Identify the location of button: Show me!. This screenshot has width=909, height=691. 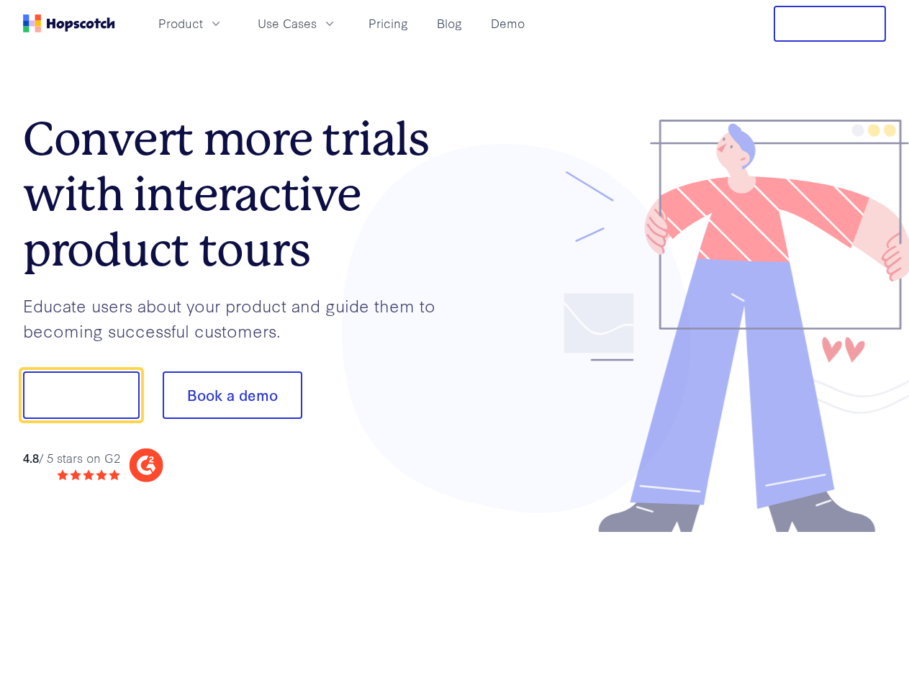
(81, 395).